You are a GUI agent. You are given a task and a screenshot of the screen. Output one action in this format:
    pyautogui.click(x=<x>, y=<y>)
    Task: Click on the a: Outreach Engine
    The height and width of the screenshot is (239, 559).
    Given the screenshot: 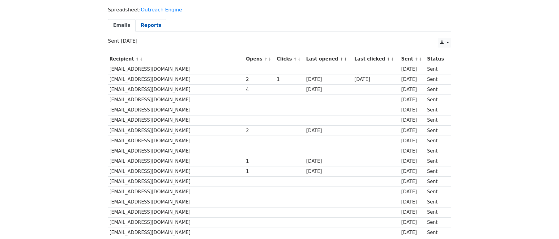 What is the action you would take?
    pyautogui.click(x=161, y=10)
    